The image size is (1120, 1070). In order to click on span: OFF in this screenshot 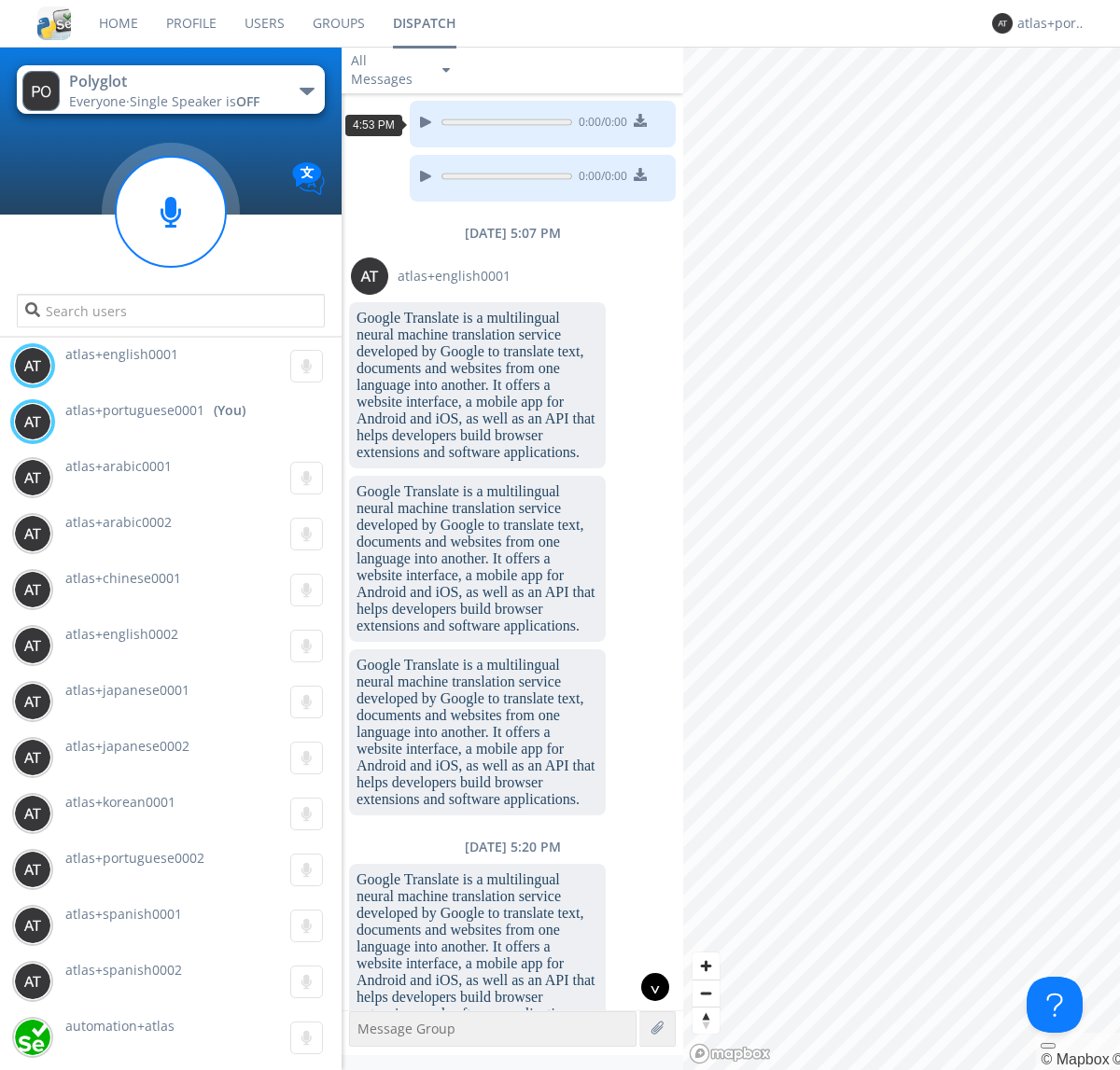, I will do `click(247, 101)`.